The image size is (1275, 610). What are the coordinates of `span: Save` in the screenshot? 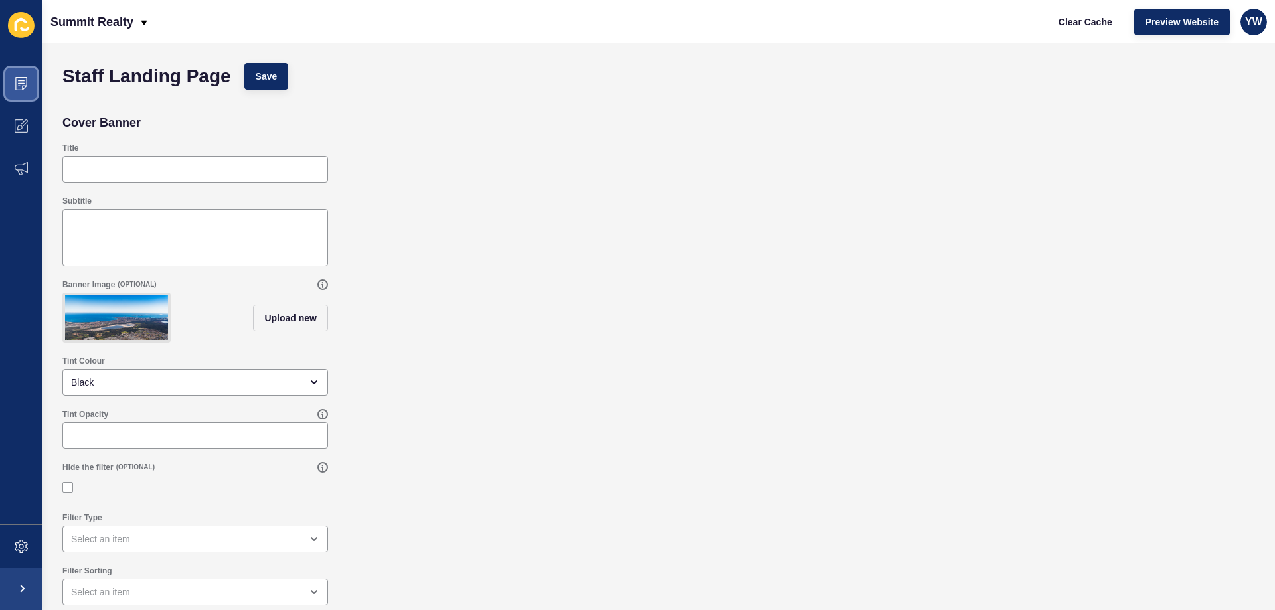 It's located at (266, 76).